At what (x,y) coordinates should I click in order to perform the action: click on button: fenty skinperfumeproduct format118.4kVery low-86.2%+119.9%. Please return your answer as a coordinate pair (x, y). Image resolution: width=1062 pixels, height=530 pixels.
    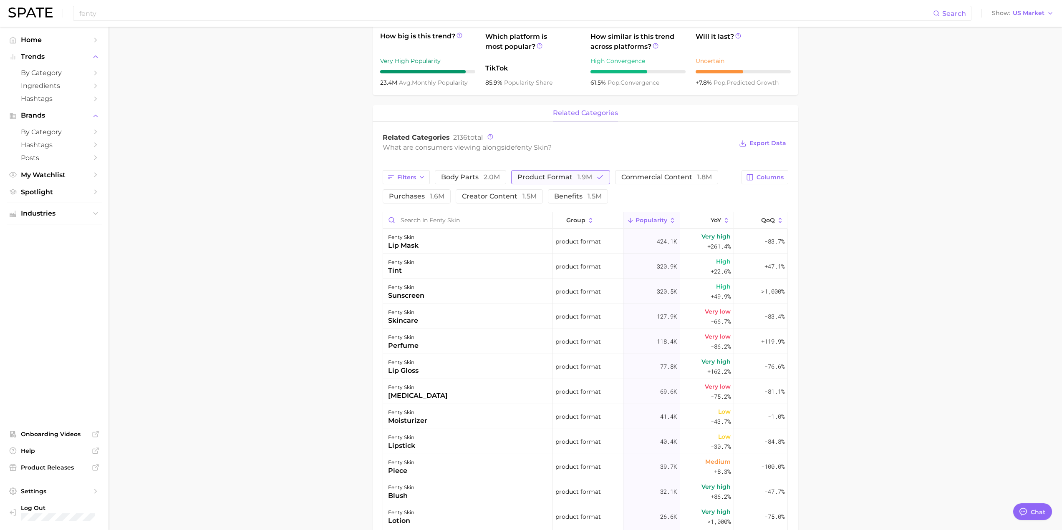
    Looking at the image, I should click on (585, 342).